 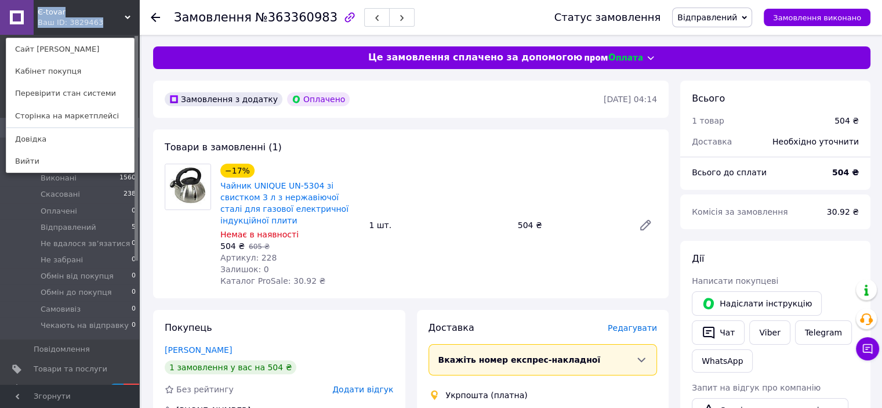 What do you see at coordinates (363, 389) in the screenshot?
I see `span: Додати відгук` at bounding box center [363, 389].